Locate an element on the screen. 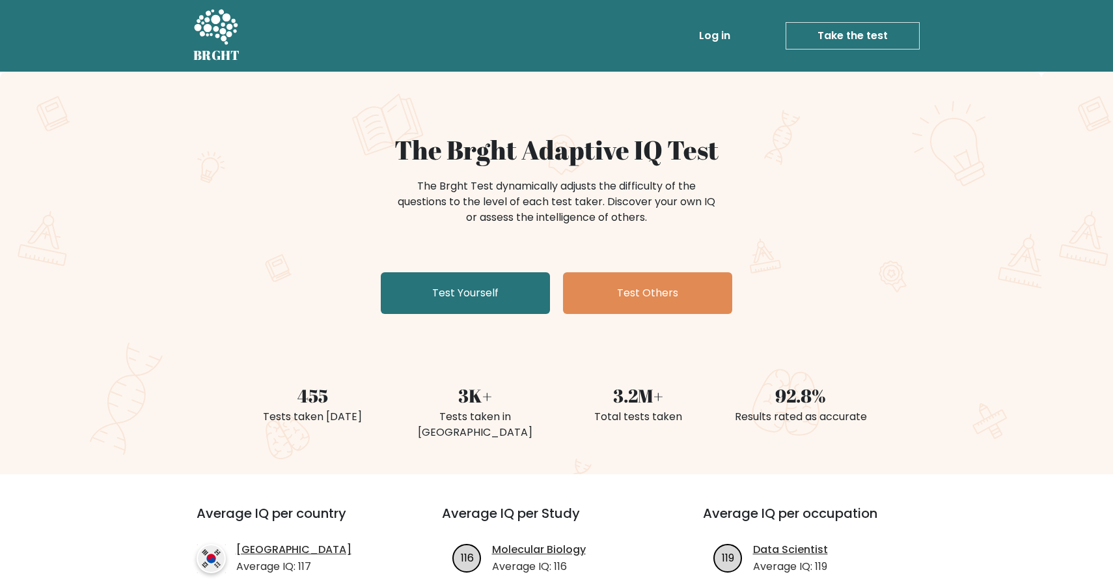 The image size is (1113, 583). text: 119 is located at coordinates (728, 556).